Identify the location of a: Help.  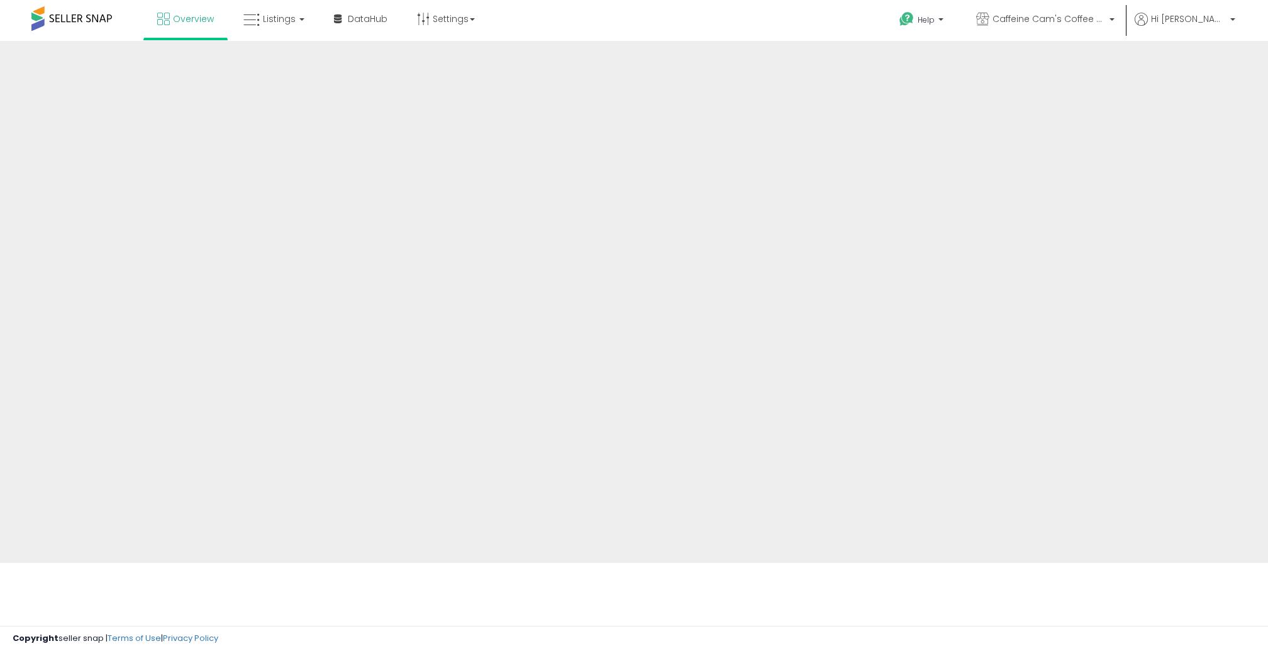
(923, 21).